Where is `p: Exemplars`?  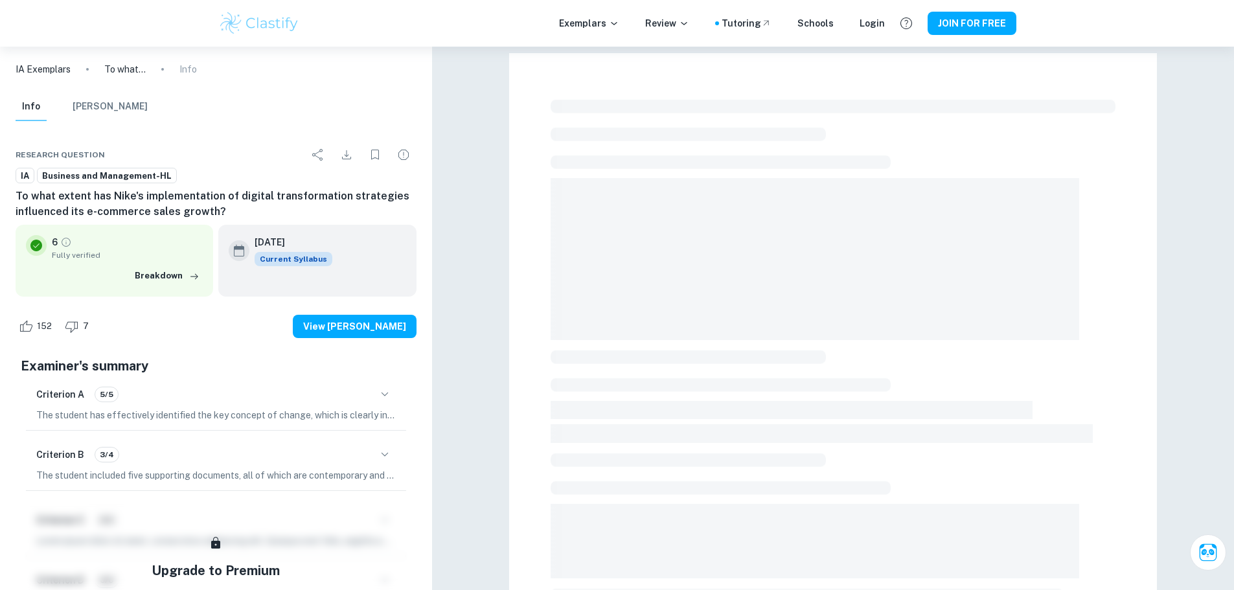 p: Exemplars is located at coordinates (589, 23).